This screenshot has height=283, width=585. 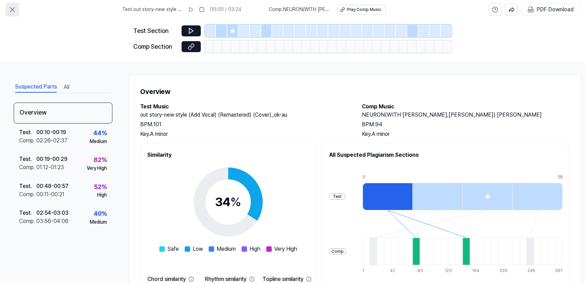 I want to click on div: 1, so click(x=366, y=271).